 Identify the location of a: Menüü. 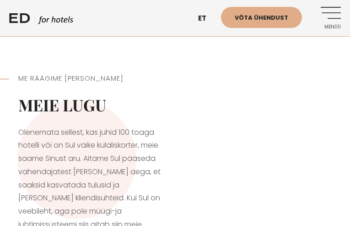
(328, 19).